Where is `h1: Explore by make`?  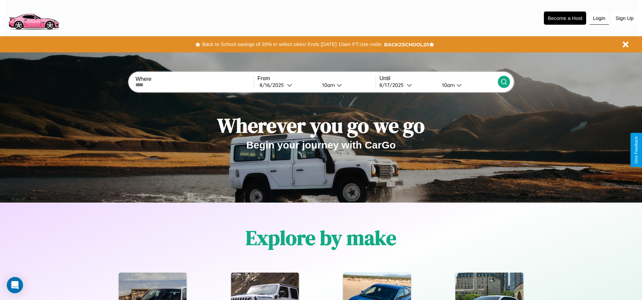 h1: Explore by make is located at coordinates (321, 238).